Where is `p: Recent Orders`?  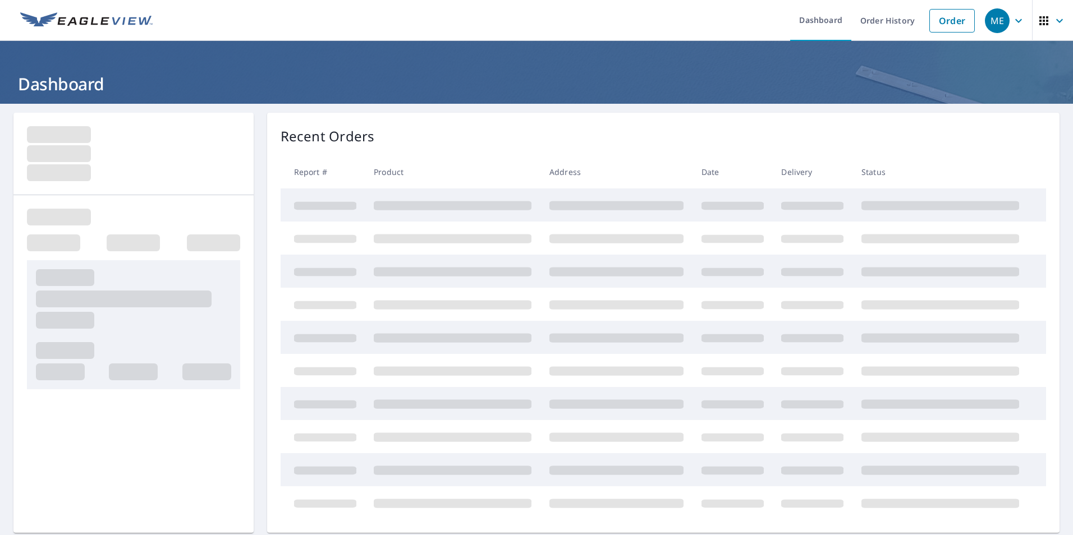 p: Recent Orders is located at coordinates (328, 136).